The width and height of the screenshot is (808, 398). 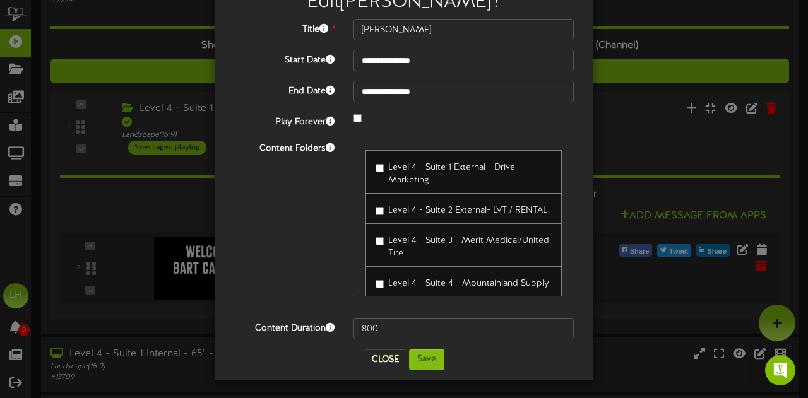 What do you see at coordinates (284, 146) in the screenshot?
I see `label: Content Folders` at bounding box center [284, 146].